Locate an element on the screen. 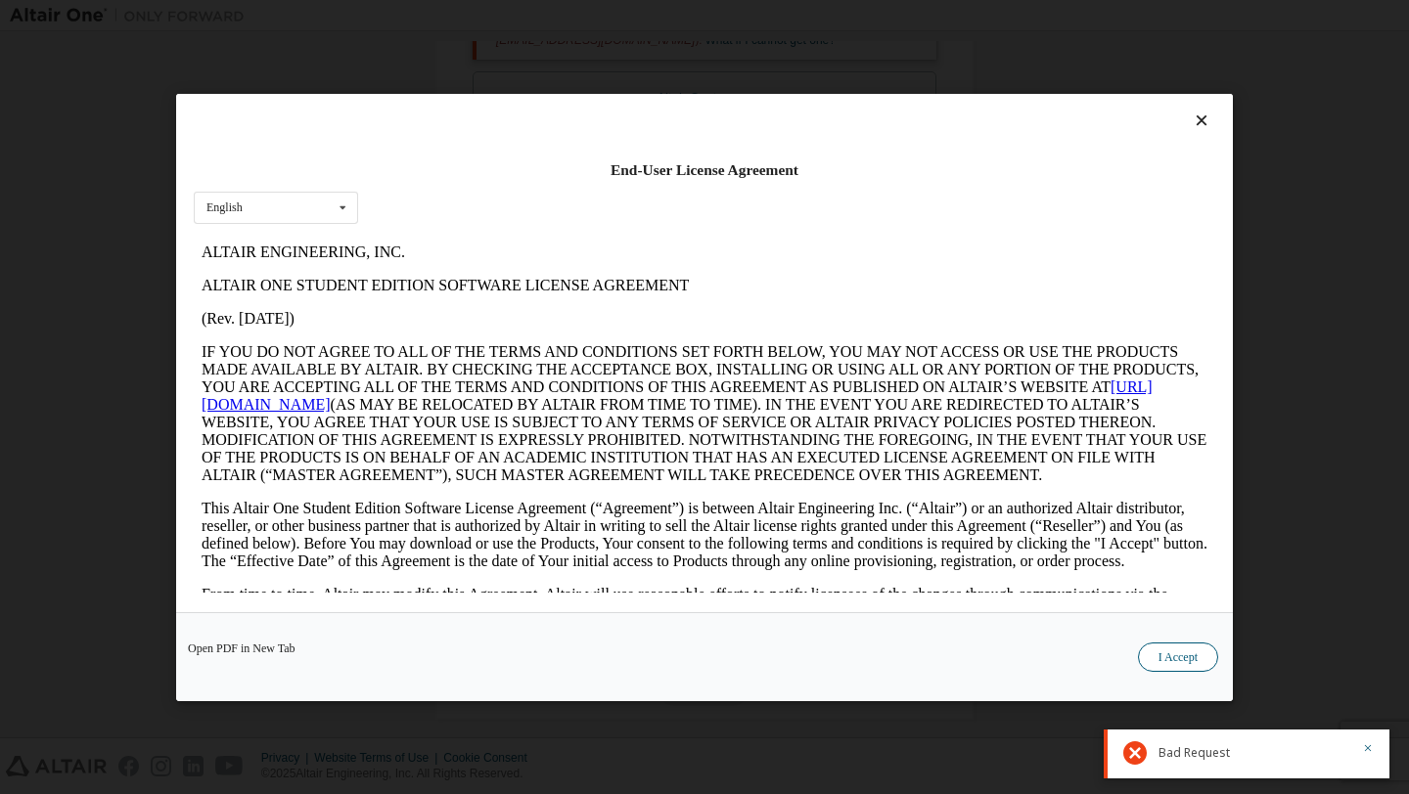 Image resolution: width=1409 pixels, height=794 pixels. div: End-User License Agreement is located at coordinates (704, 170).